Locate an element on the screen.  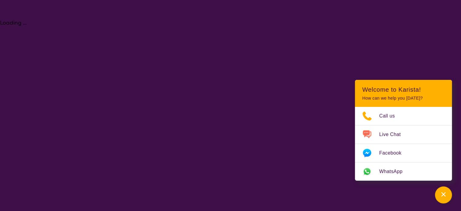
a: Web link opens in a new tab. is located at coordinates (403, 171).